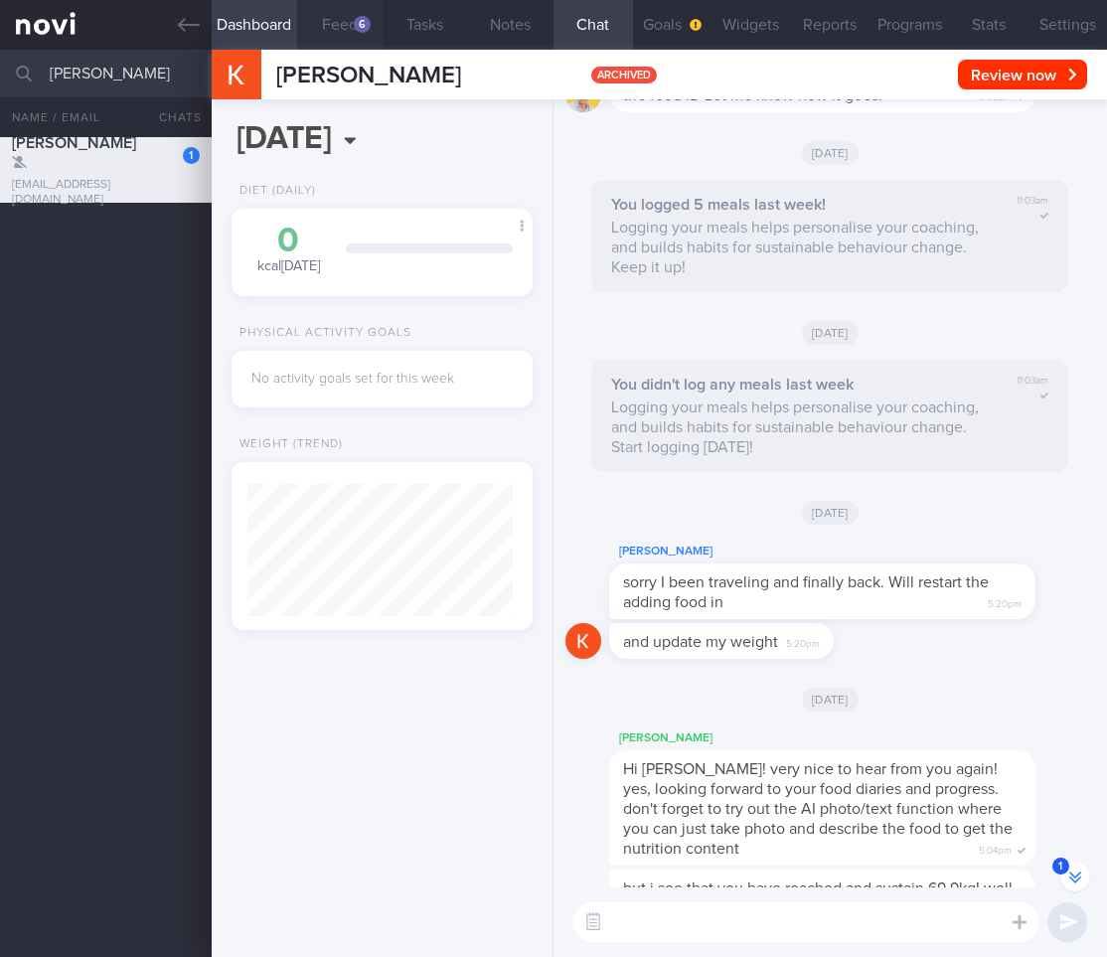  What do you see at coordinates (700, 642) in the screenshot?
I see `span: and update my weight` at bounding box center [700, 642].